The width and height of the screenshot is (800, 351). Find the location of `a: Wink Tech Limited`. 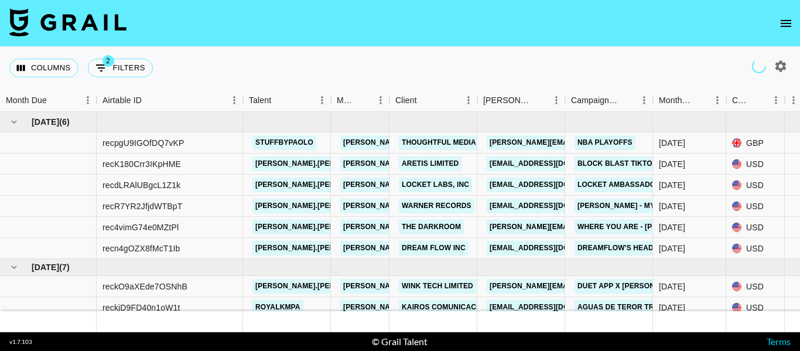

a: Wink Tech Limited is located at coordinates (437, 286).